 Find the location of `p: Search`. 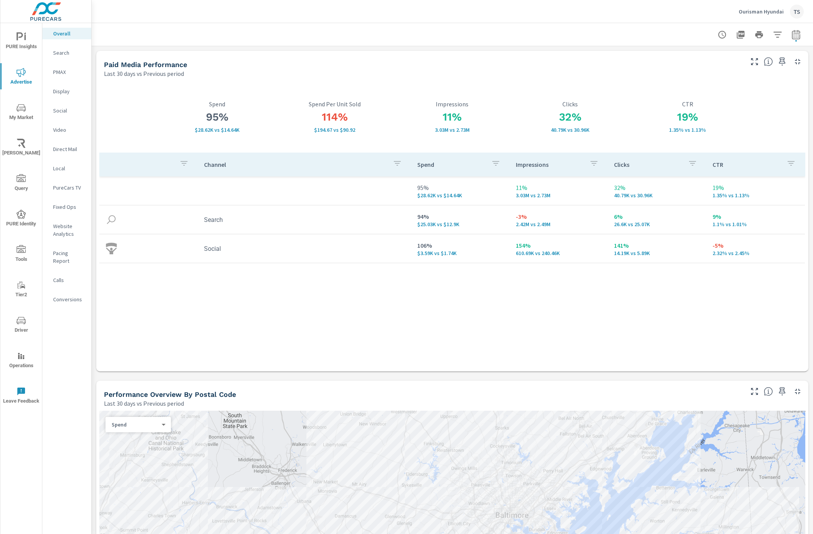

p: Search is located at coordinates (69, 53).